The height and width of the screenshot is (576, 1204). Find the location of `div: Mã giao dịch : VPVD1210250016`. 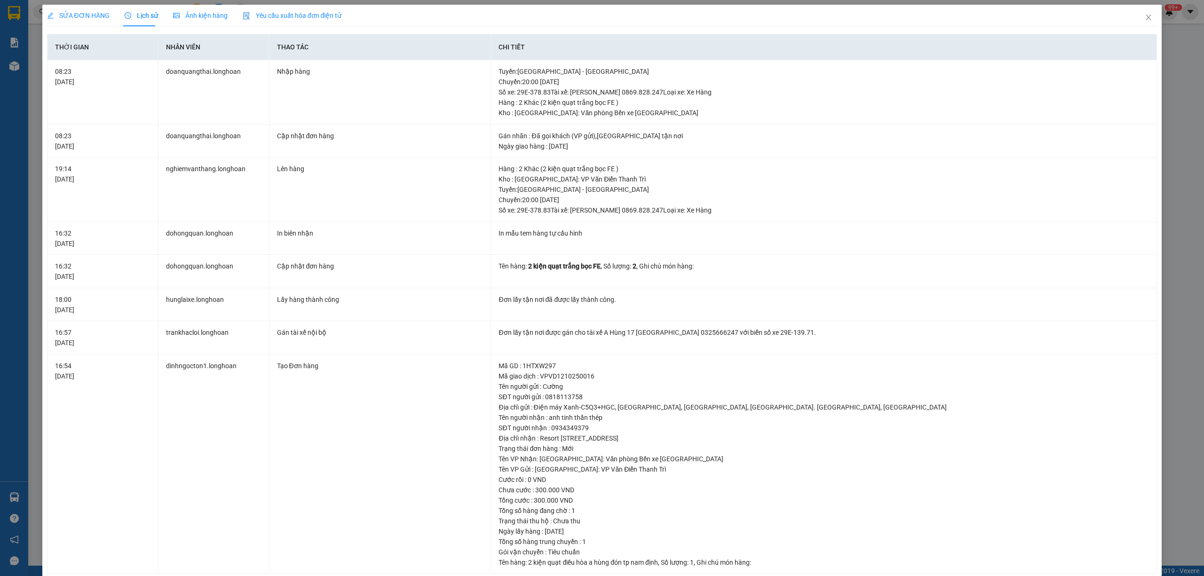

div: Mã giao dịch : VPVD1210250016 is located at coordinates (824, 376).